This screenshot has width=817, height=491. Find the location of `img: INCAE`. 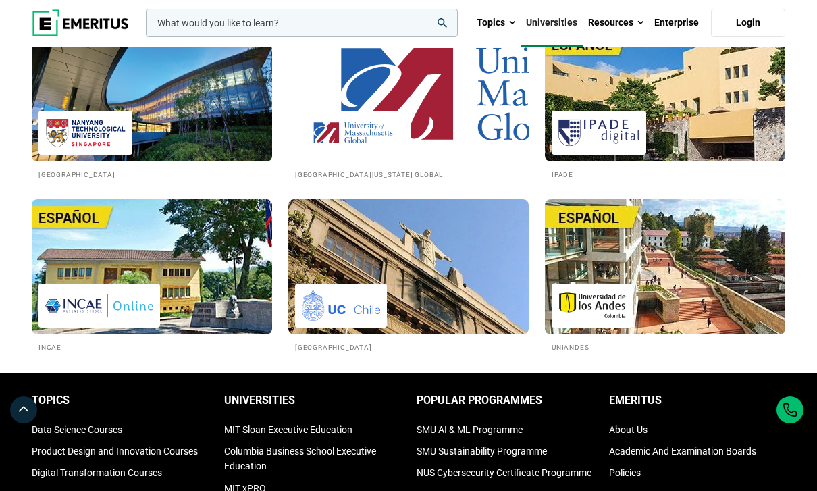

img: INCAE is located at coordinates (99, 305).